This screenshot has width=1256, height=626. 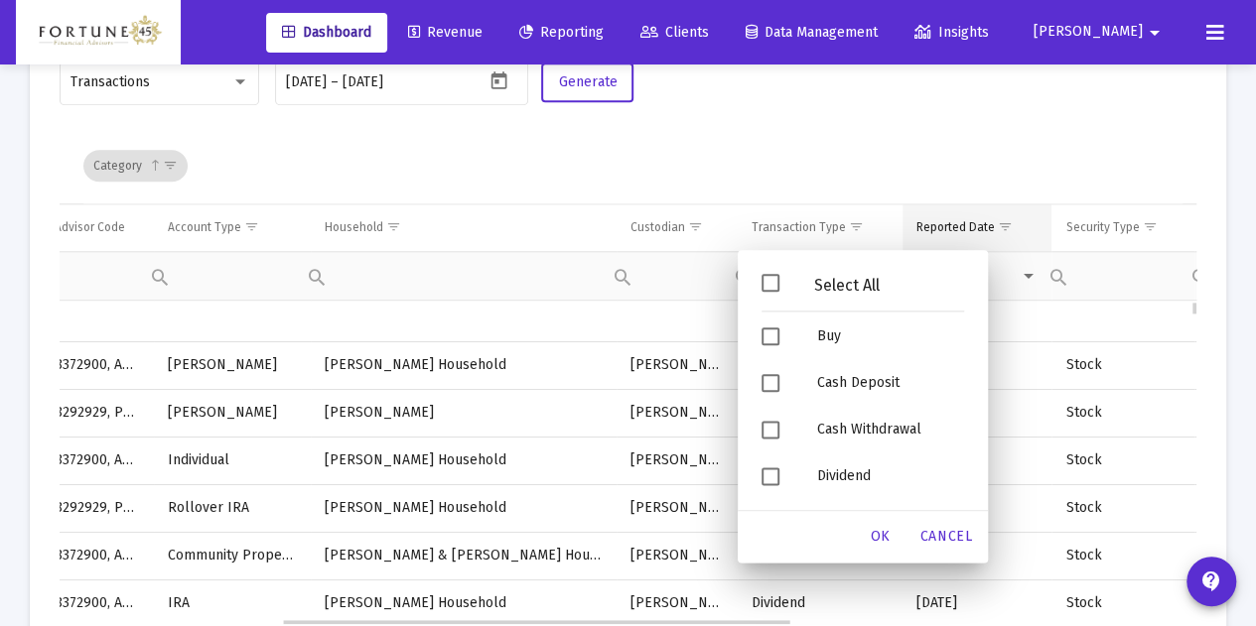 What do you see at coordinates (863, 406) in the screenshot?
I see `div: Filter options` at bounding box center [863, 406].